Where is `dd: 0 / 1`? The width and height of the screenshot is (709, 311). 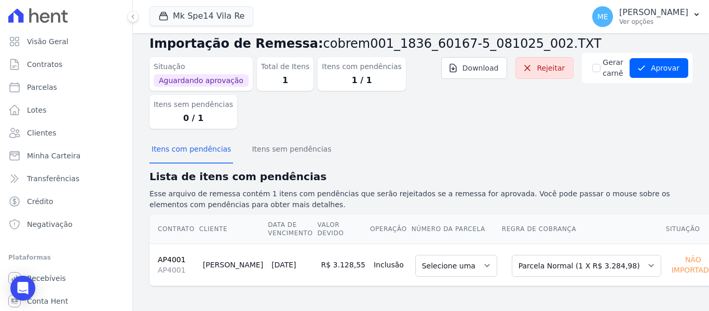 dd: 0 / 1 is located at coordinates (193, 118).